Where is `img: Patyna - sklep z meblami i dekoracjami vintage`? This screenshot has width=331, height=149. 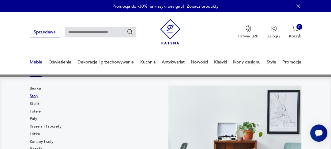
img: Patyna - sklep z meblami i dekoracjami vintage is located at coordinates (170, 32).